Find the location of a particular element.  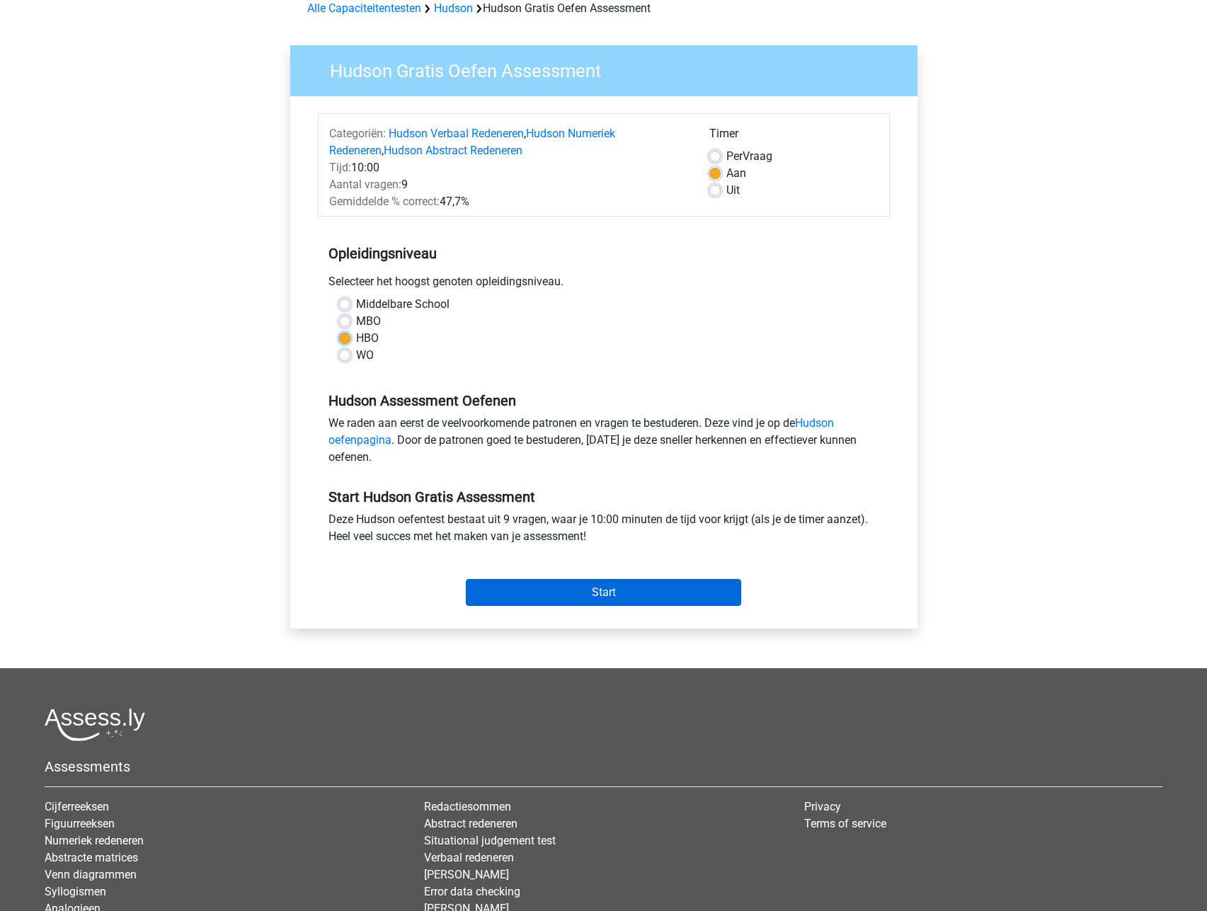

div: 10:00 is located at coordinates (508, 168).